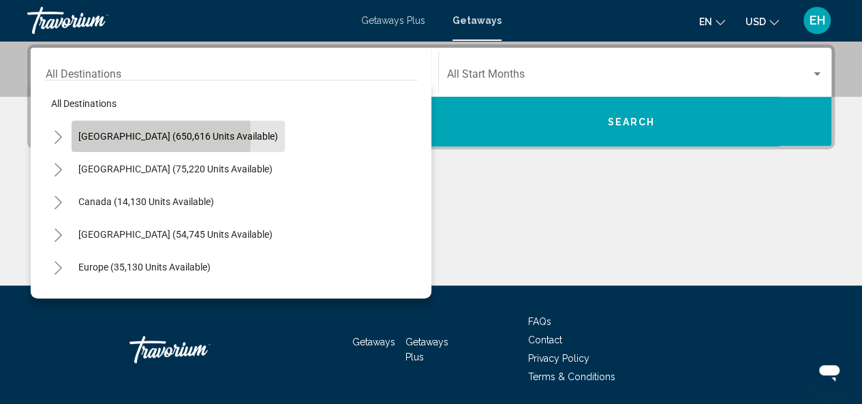 The height and width of the screenshot is (404, 862). Describe the element at coordinates (540, 322) in the screenshot. I see `a: FAQs` at that location.